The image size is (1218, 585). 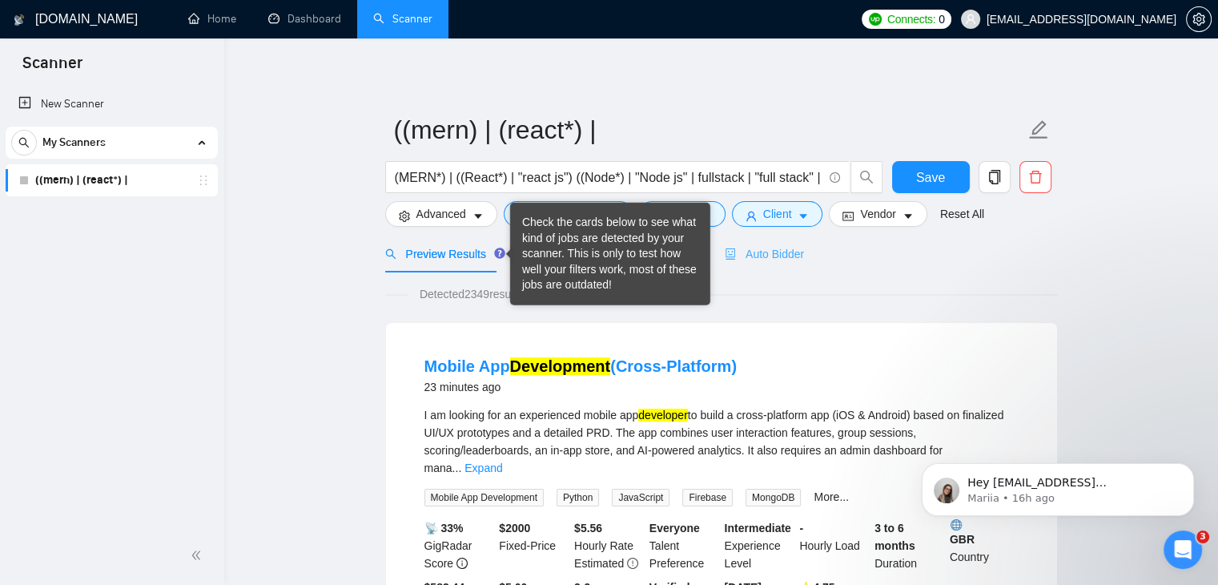 I want to click on span: Advanced, so click(x=441, y=214).